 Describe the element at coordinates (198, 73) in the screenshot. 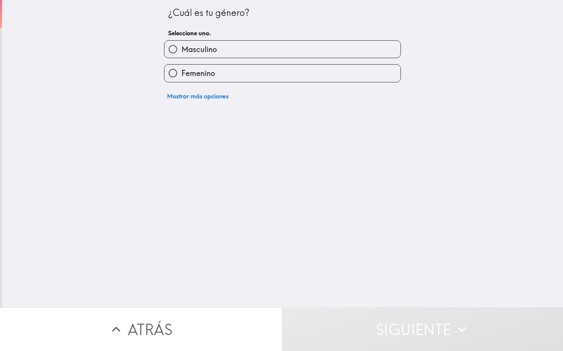

I see `span: Femenino` at that location.